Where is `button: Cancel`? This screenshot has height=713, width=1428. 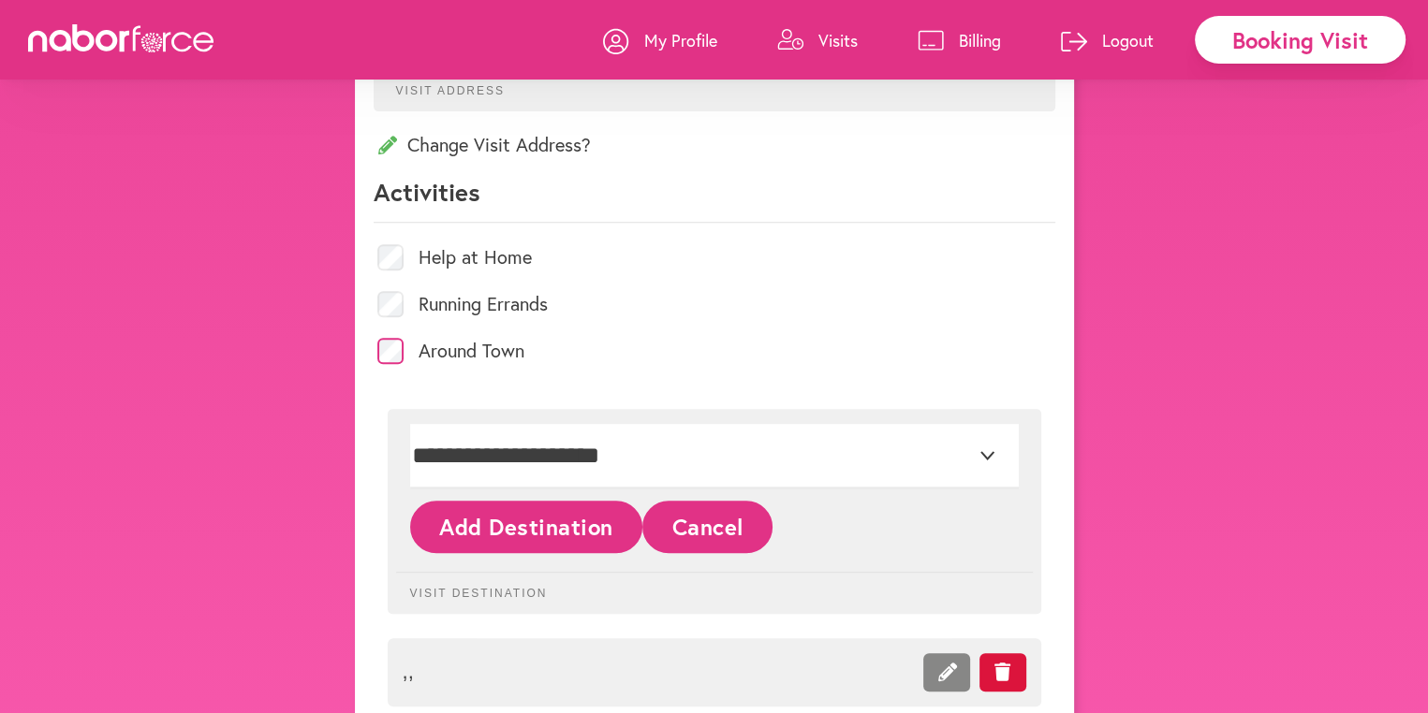 button: Cancel is located at coordinates (707, 526).